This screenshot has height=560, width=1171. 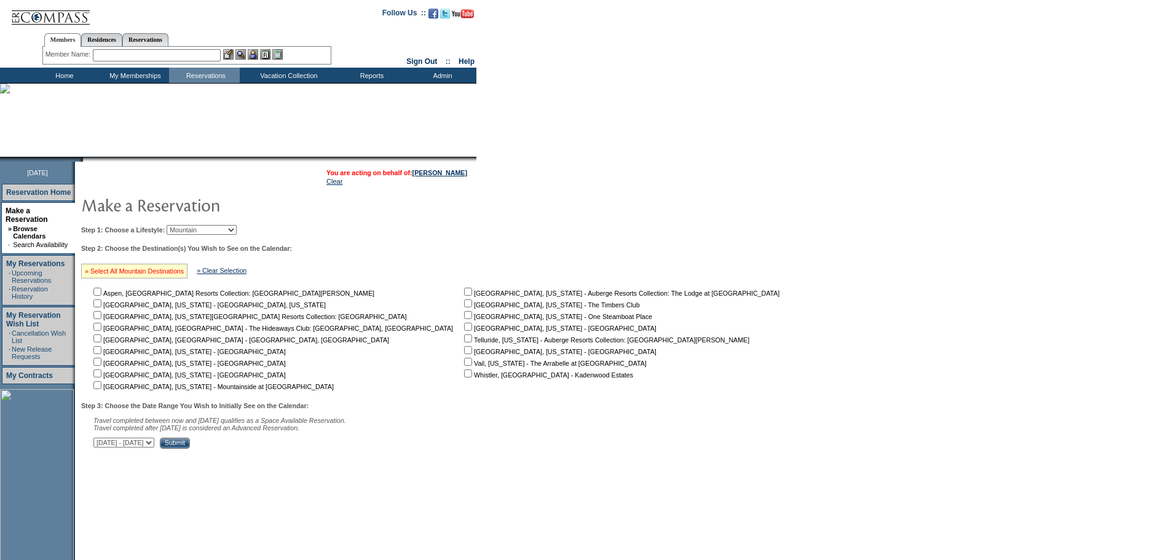 I want to click on a: Subscribe to our YouTube Channel, so click(x=463, y=16).